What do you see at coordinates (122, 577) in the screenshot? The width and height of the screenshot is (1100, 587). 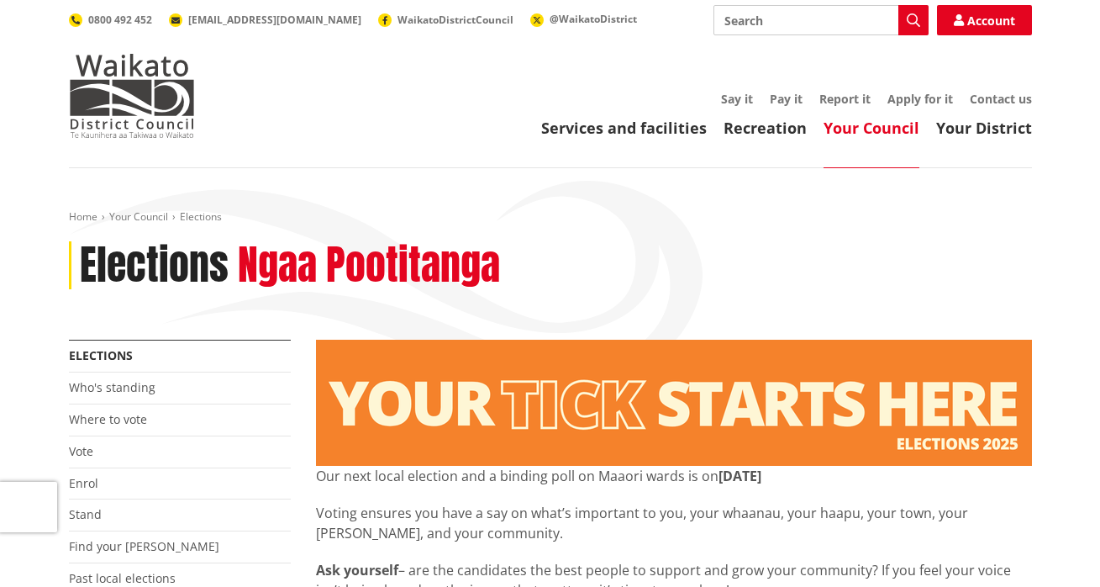 I see `a: Past local elections` at bounding box center [122, 577].